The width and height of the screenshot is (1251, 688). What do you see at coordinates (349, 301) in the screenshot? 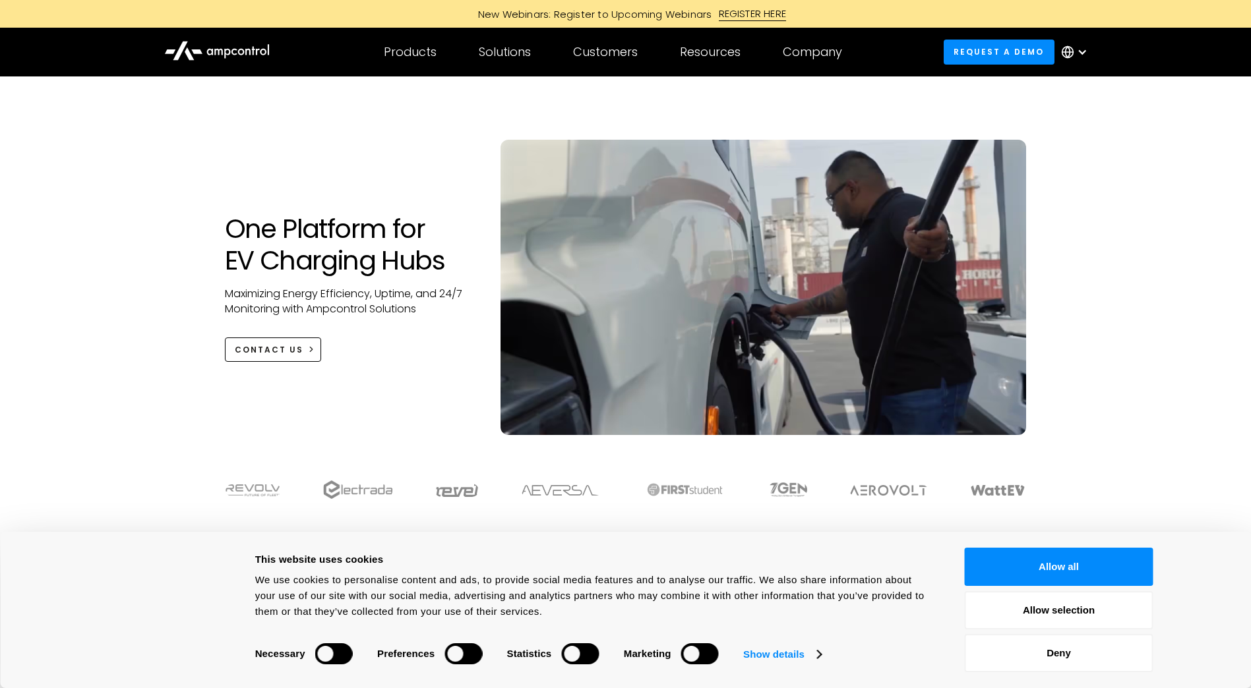
I see `p: Maximizing Energy Efficiency, Uptime, and 24/7 Monitoring with Ampcontrol Solutions` at bounding box center [349, 301].